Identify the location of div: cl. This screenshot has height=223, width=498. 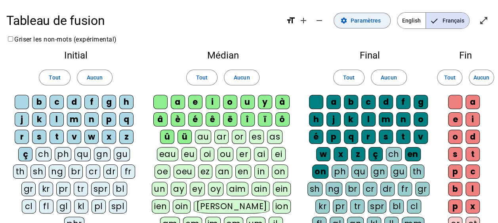
(414, 207).